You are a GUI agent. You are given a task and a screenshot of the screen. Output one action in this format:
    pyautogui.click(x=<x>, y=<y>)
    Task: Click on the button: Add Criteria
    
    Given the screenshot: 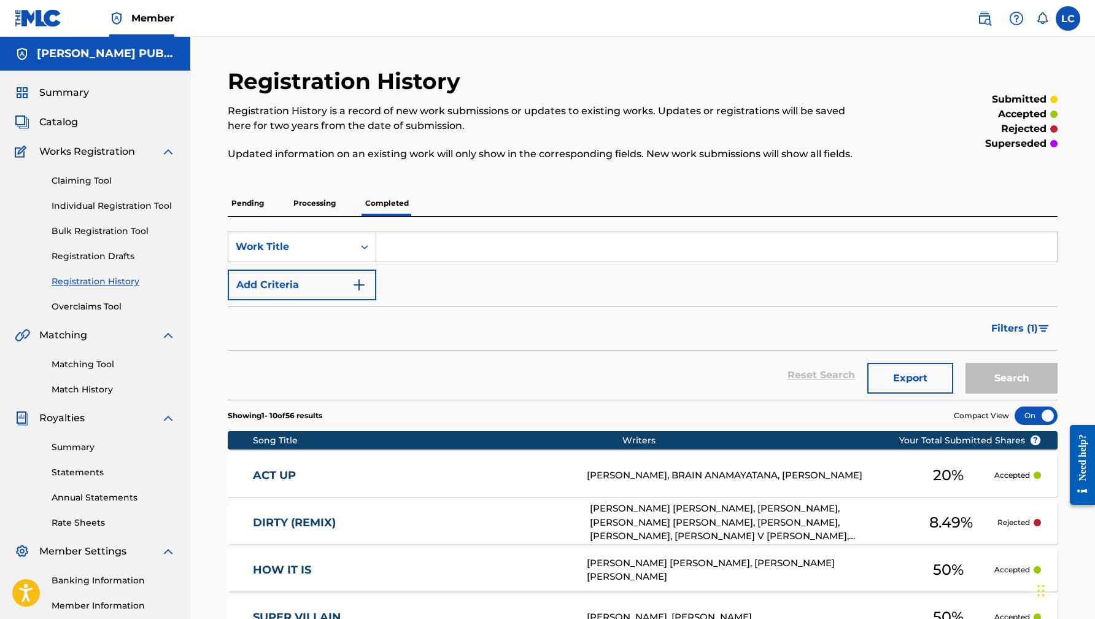 What is the action you would take?
    pyautogui.click(x=302, y=285)
    